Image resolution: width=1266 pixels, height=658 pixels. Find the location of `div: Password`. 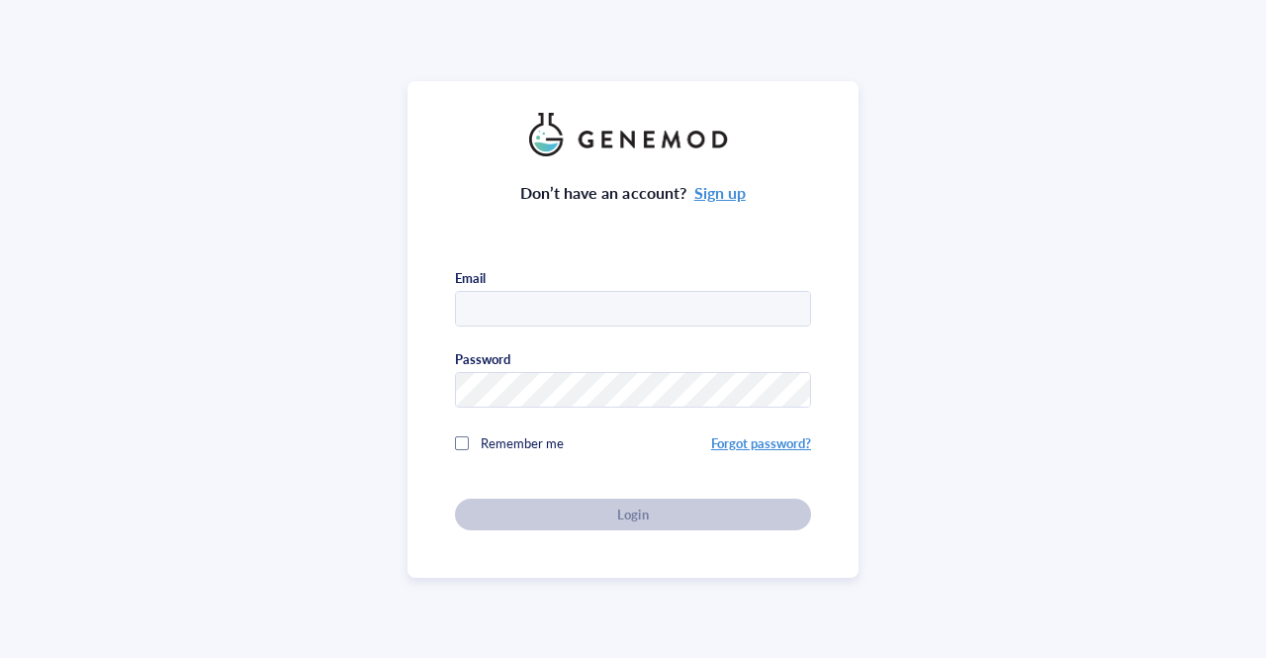

div: Password is located at coordinates (483, 359).